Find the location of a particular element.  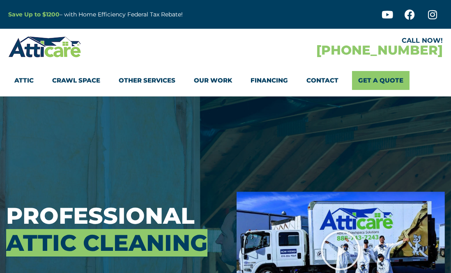

div: Play Video is located at coordinates (340, 250).